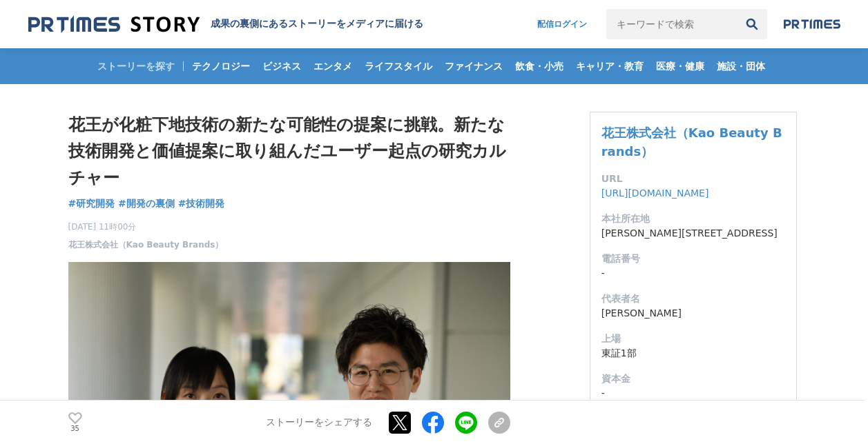  What do you see at coordinates (741, 66) in the screenshot?
I see `span: 施設・団体` at bounding box center [741, 66].